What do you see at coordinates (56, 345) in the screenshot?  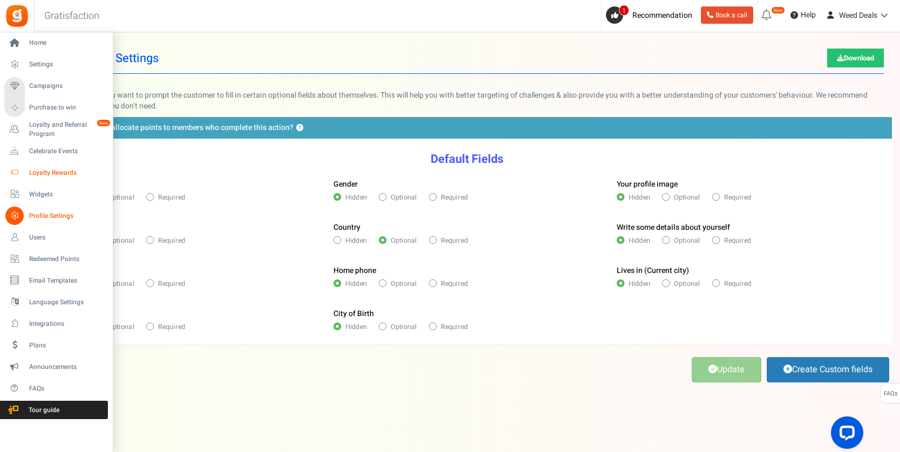 I see `a: Plans` at bounding box center [56, 345].